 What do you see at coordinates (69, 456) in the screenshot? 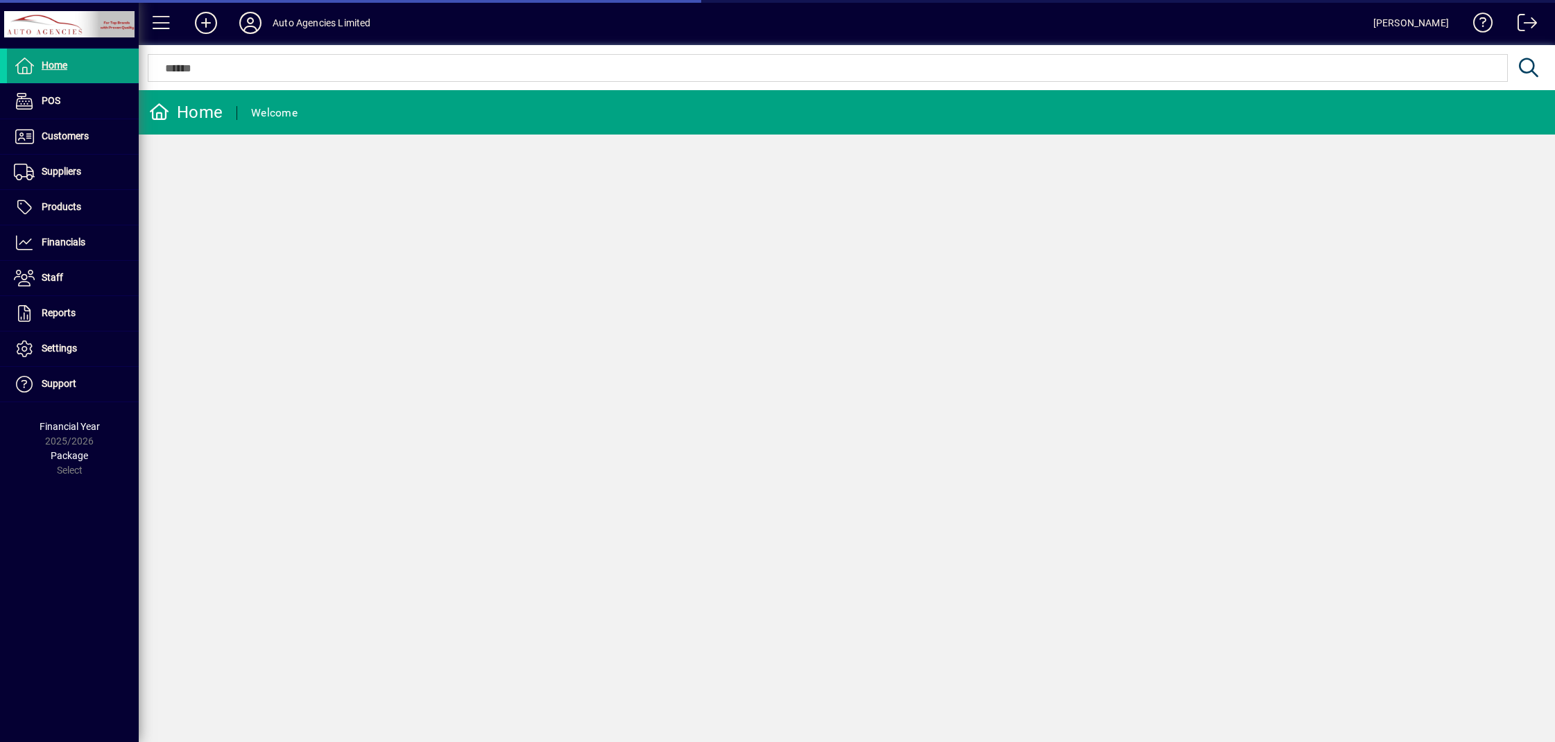
I see `span: Package` at bounding box center [69, 456].